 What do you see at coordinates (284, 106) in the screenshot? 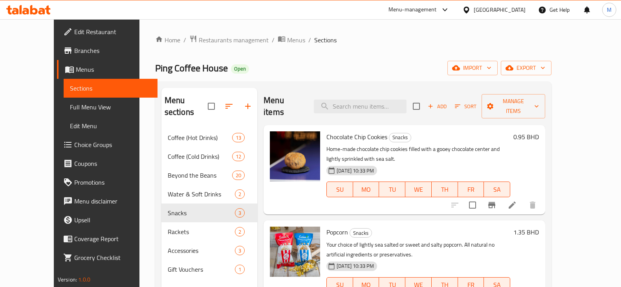
I see `h2: Menu items` at bounding box center [284, 106].